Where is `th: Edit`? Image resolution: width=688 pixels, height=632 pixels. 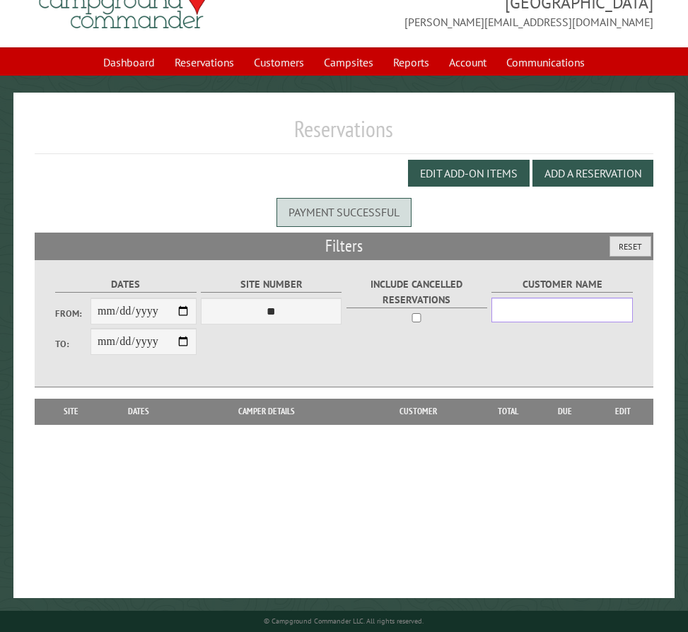
th: Edit is located at coordinates (624, 412).